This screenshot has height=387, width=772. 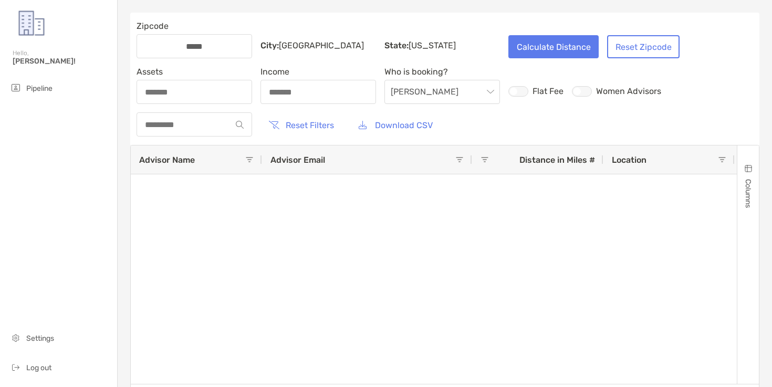 What do you see at coordinates (536, 91) in the screenshot?
I see `label: Flat Fee` at bounding box center [536, 91].